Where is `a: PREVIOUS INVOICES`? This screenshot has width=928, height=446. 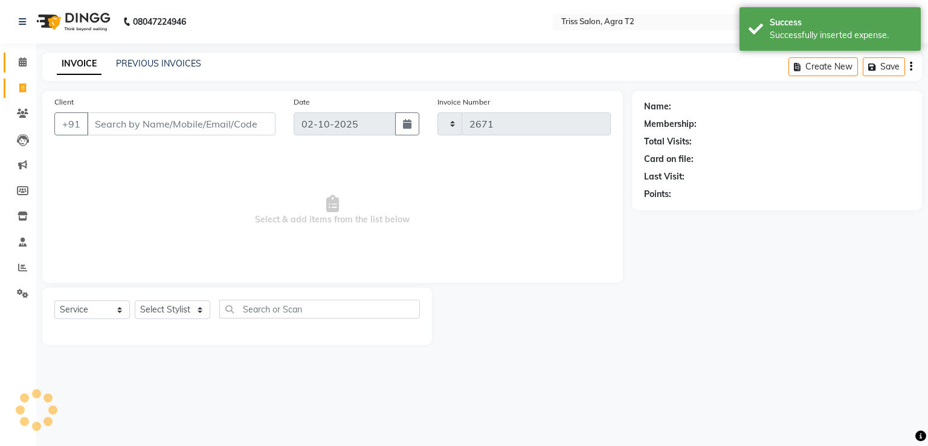
a: PREVIOUS INVOICES is located at coordinates (158, 63).